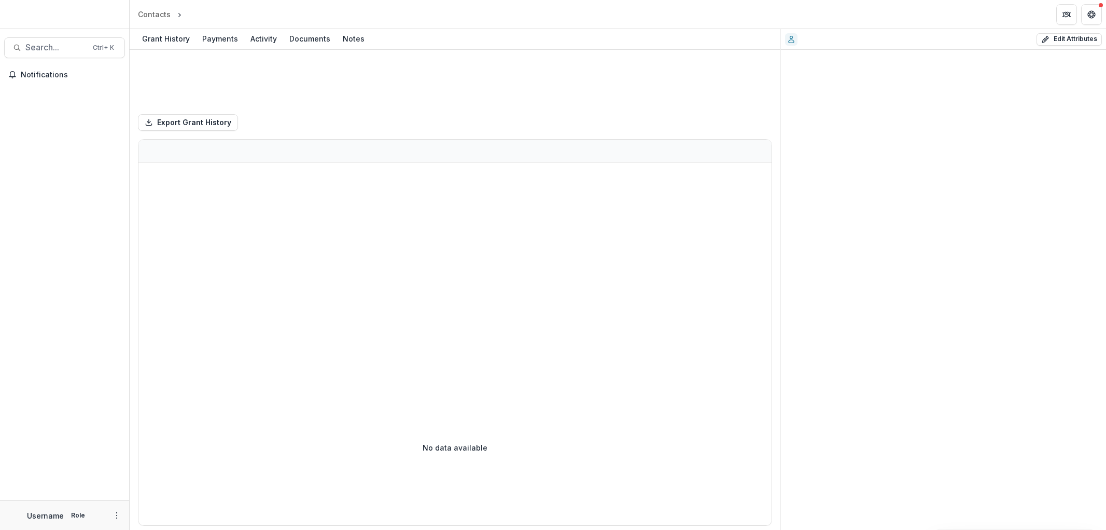  What do you see at coordinates (45, 515) in the screenshot?
I see `p: Username` at bounding box center [45, 515].